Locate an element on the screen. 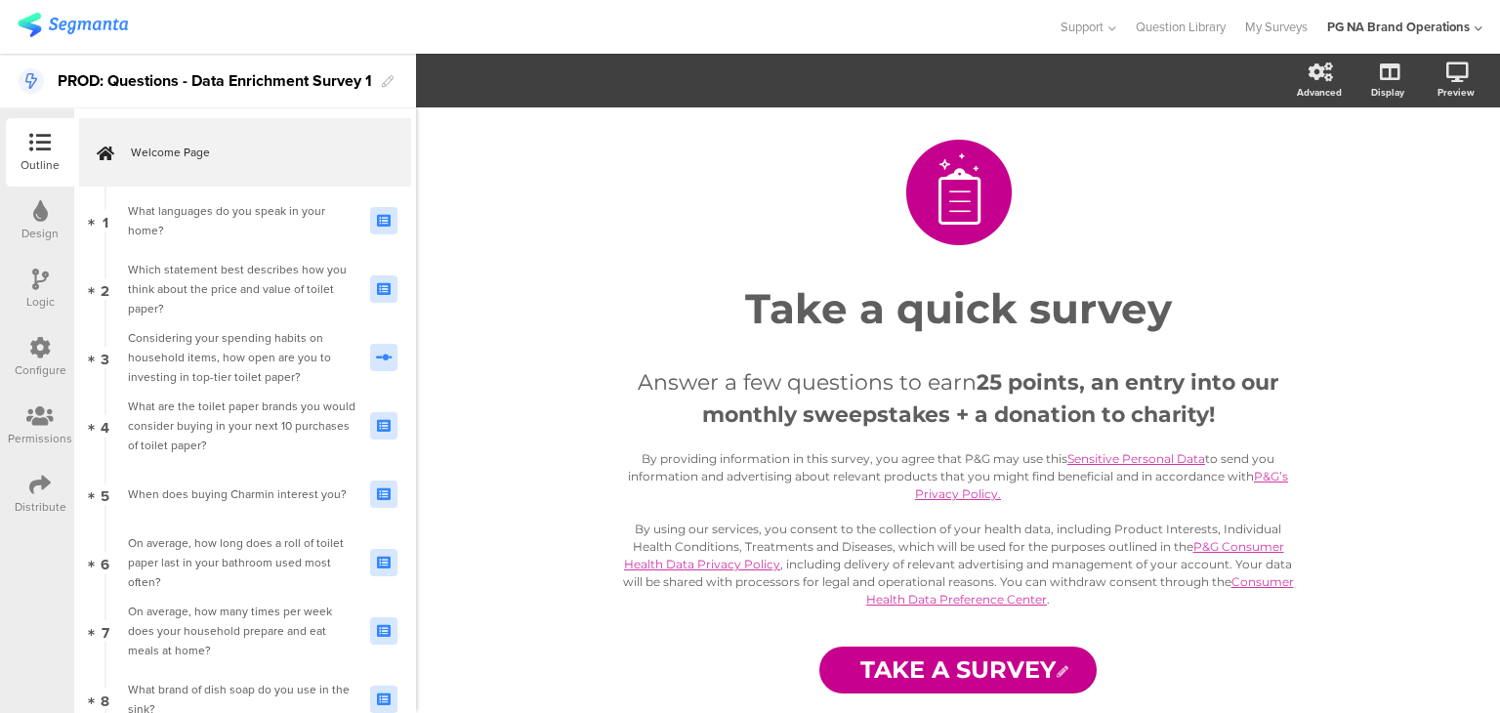 The height and width of the screenshot is (713, 1500). div: PROD: Questions - Data Enrichment Survey 1 is located at coordinates (215, 81).